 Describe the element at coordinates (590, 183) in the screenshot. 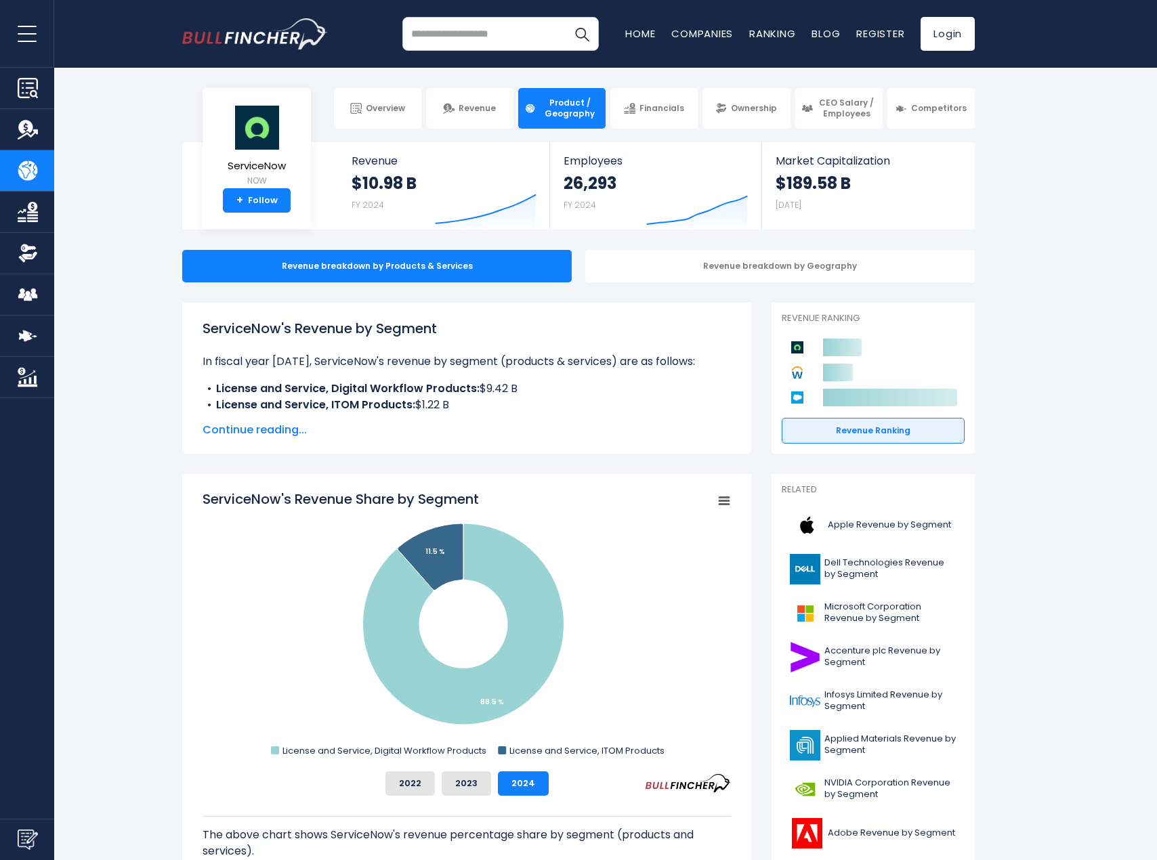

I see `strong: 26,293` at that location.